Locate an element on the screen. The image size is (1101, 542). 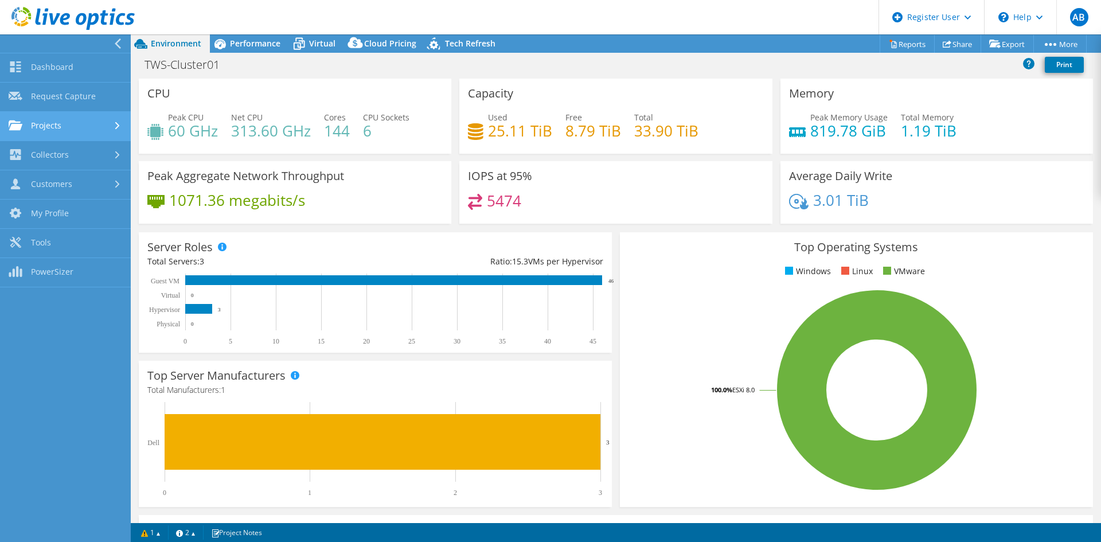
h4: 144 is located at coordinates (337, 131).